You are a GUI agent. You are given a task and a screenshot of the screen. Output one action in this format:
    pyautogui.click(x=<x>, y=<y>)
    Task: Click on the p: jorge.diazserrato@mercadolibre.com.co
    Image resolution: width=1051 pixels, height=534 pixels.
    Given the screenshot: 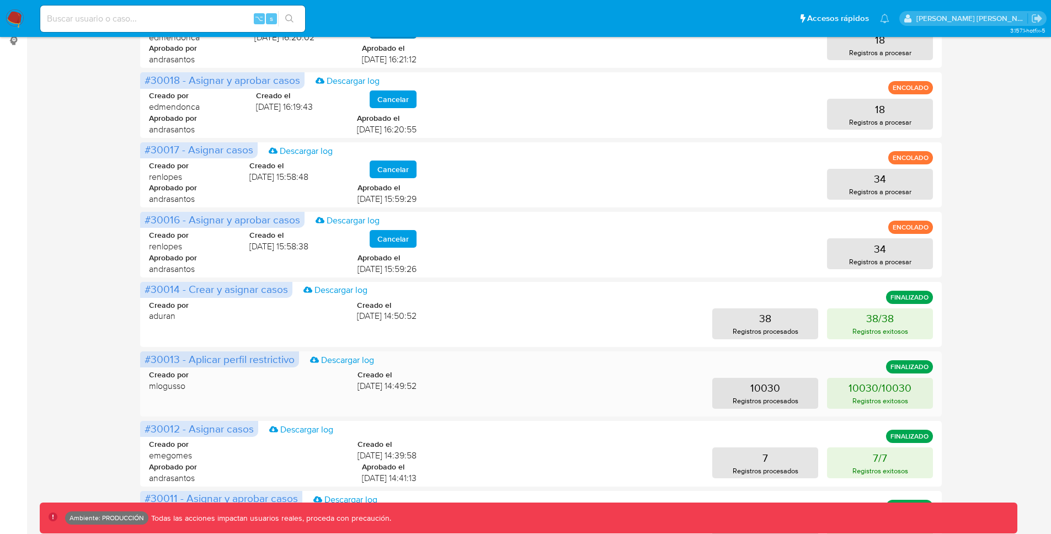 What is the action you would take?
    pyautogui.click(x=972, y=18)
    